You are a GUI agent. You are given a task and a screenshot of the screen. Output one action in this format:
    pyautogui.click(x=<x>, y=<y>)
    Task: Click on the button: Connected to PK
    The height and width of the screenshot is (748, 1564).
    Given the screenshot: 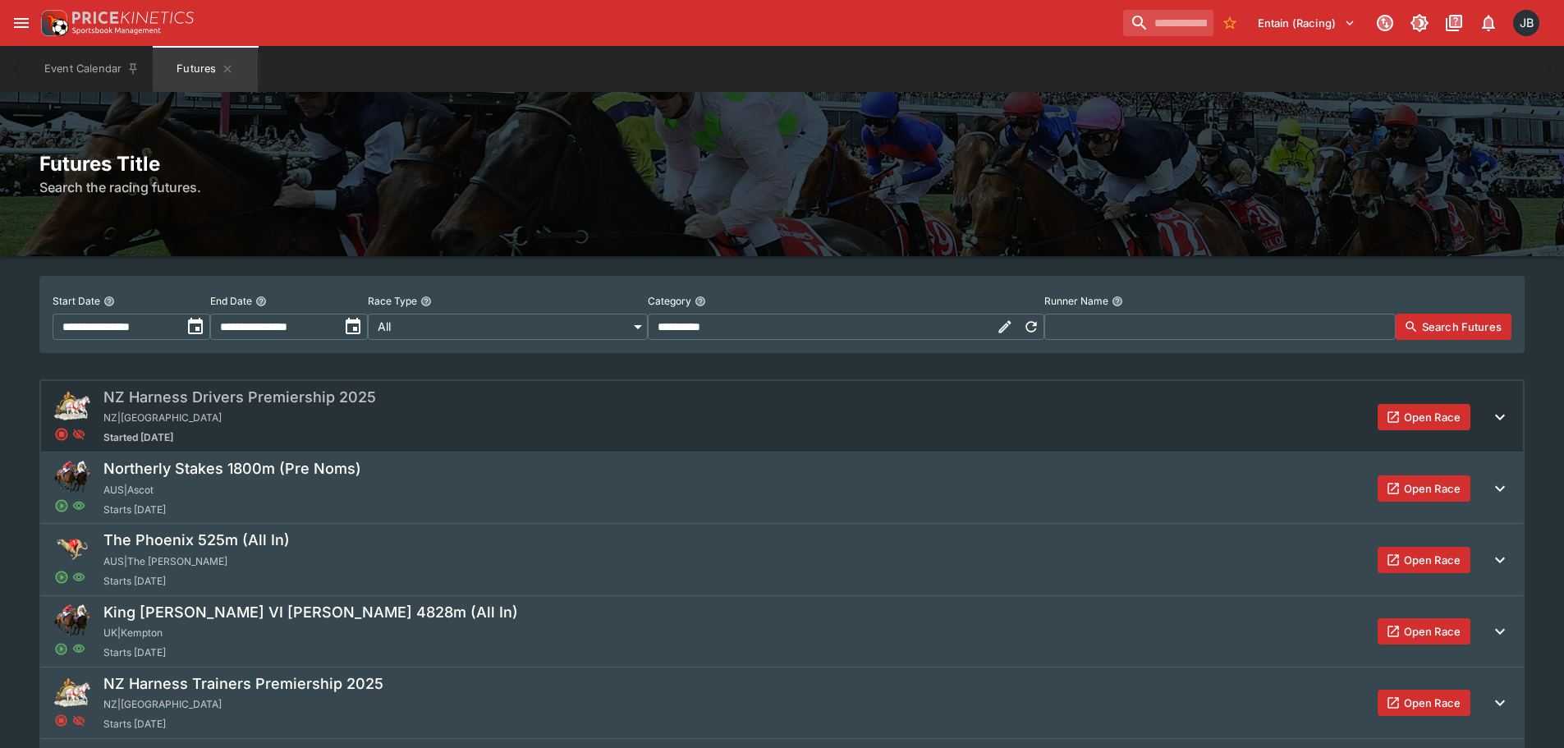 What is the action you would take?
    pyautogui.click(x=1385, y=23)
    